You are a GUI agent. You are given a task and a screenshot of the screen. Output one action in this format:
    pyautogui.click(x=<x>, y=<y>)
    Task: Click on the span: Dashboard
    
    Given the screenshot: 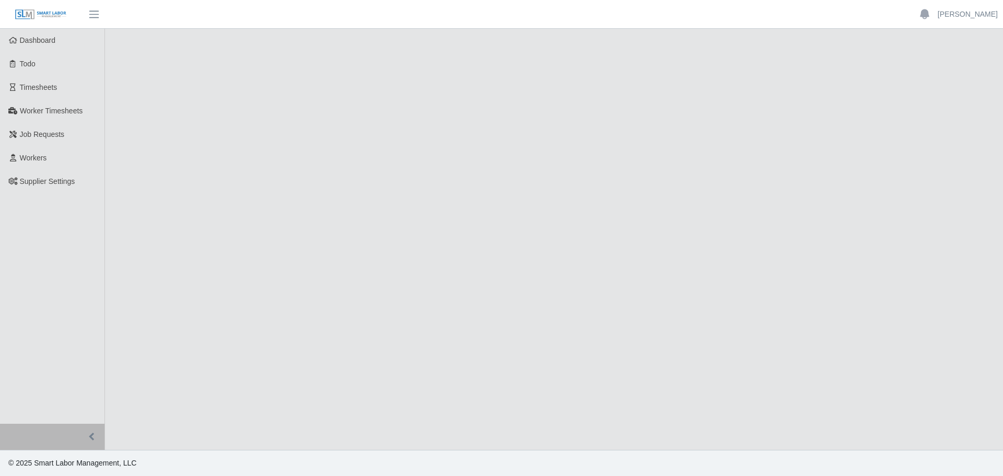 What is the action you would take?
    pyautogui.click(x=38, y=40)
    